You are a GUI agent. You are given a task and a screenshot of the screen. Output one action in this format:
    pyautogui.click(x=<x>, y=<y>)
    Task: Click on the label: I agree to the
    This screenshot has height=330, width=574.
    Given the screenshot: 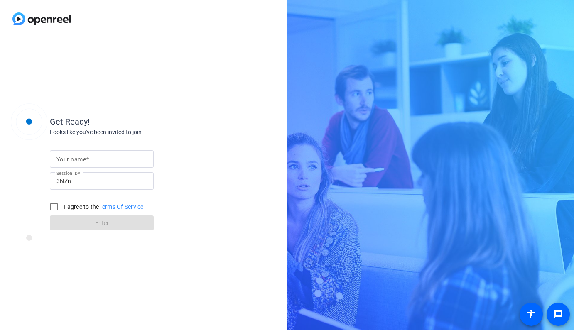 What is the action you would take?
    pyautogui.click(x=103, y=207)
    